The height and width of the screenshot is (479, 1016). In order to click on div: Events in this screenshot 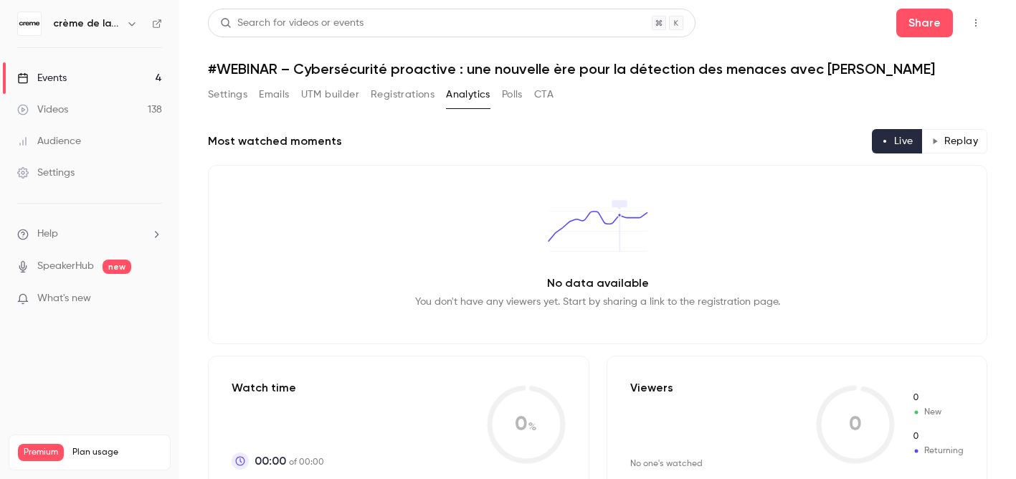, I will do `click(42, 78)`.